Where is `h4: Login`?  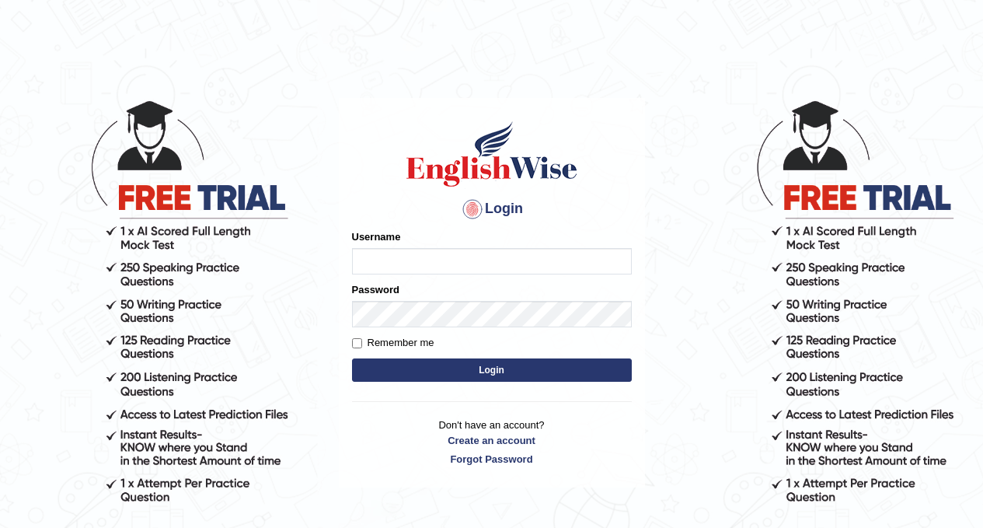 h4: Login is located at coordinates (492, 209).